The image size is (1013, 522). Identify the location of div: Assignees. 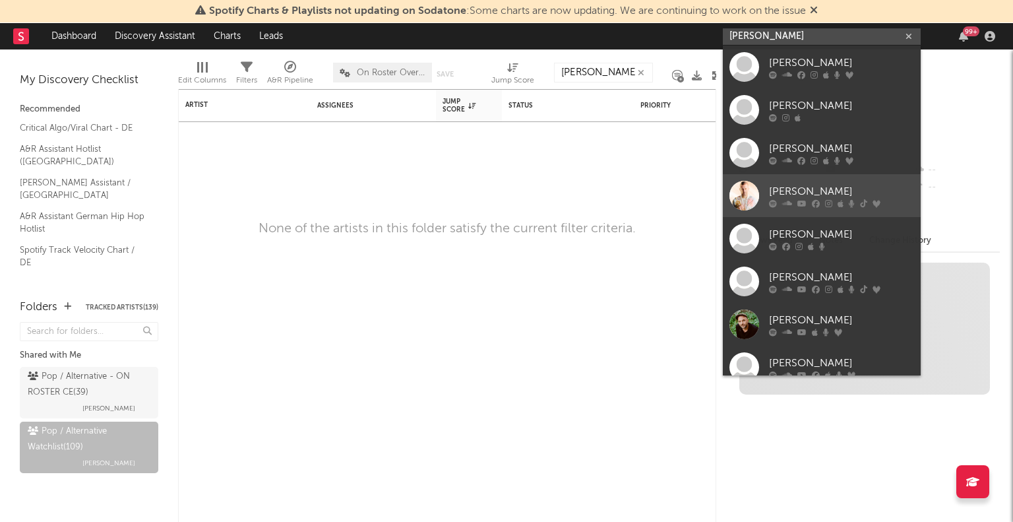
(363, 106).